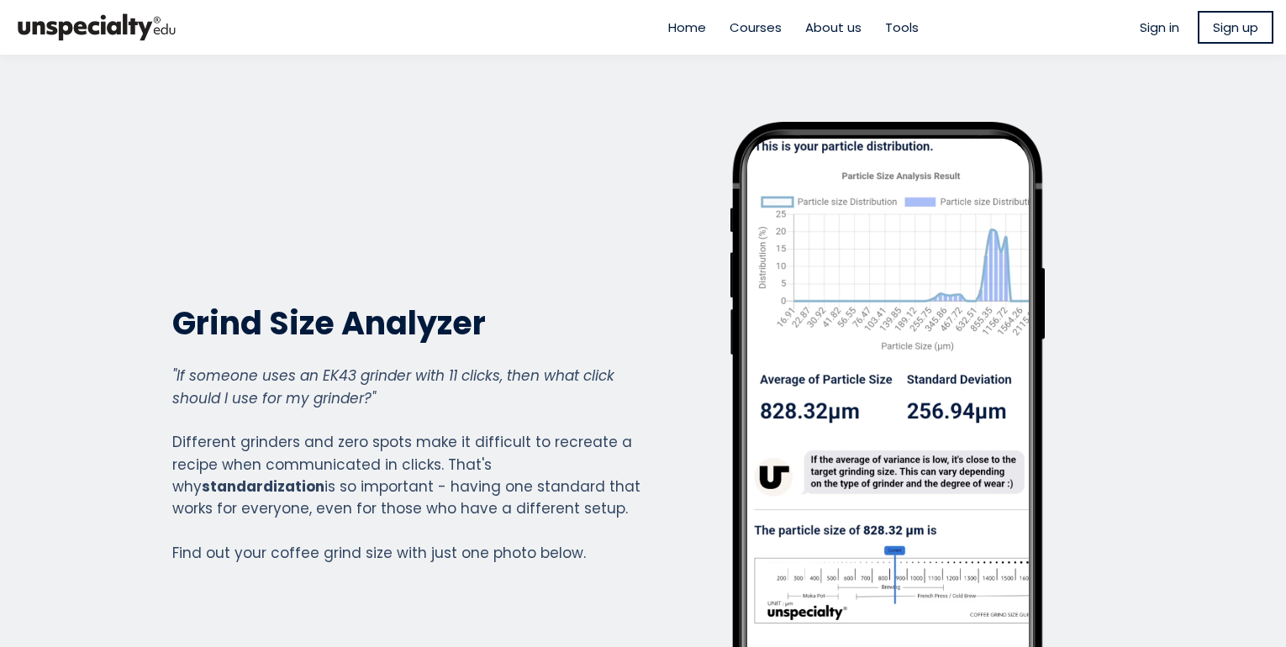 The height and width of the screenshot is (647, 1286). Describe the element at coordinates (686, 27) in the screenshot. I see `a: Home` at that location.